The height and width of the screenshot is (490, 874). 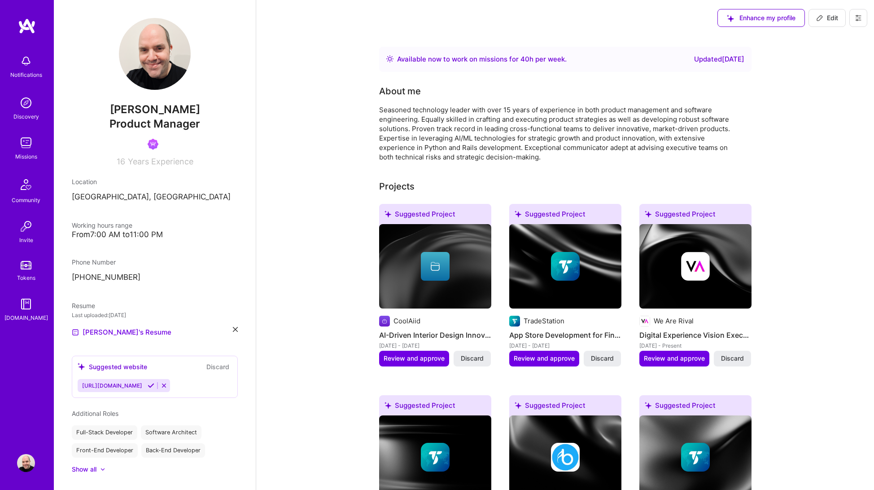 What do you see at coordinates (26, 265) in the screenshot?
I see `img: tokens` at bounding box center [26, 265].